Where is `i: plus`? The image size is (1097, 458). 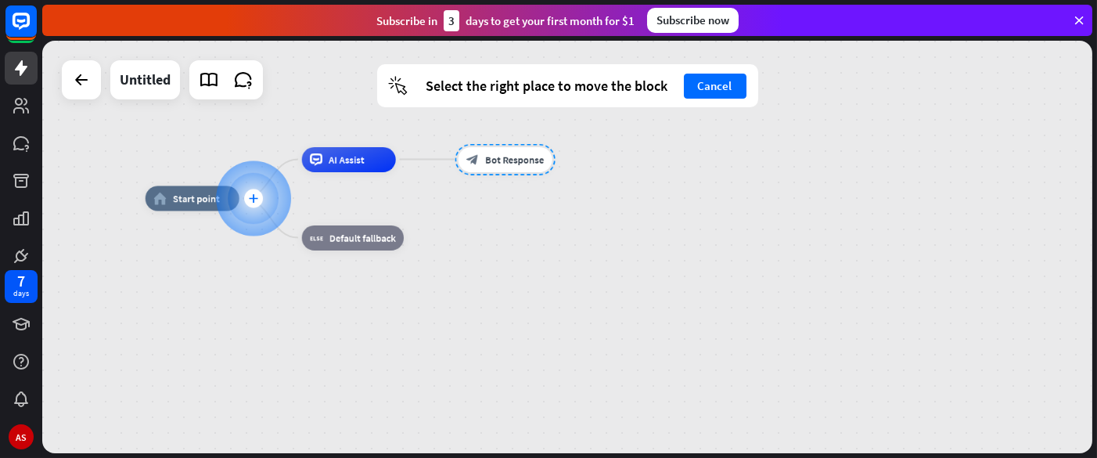 i: plus is located at coordinates (254, 198).